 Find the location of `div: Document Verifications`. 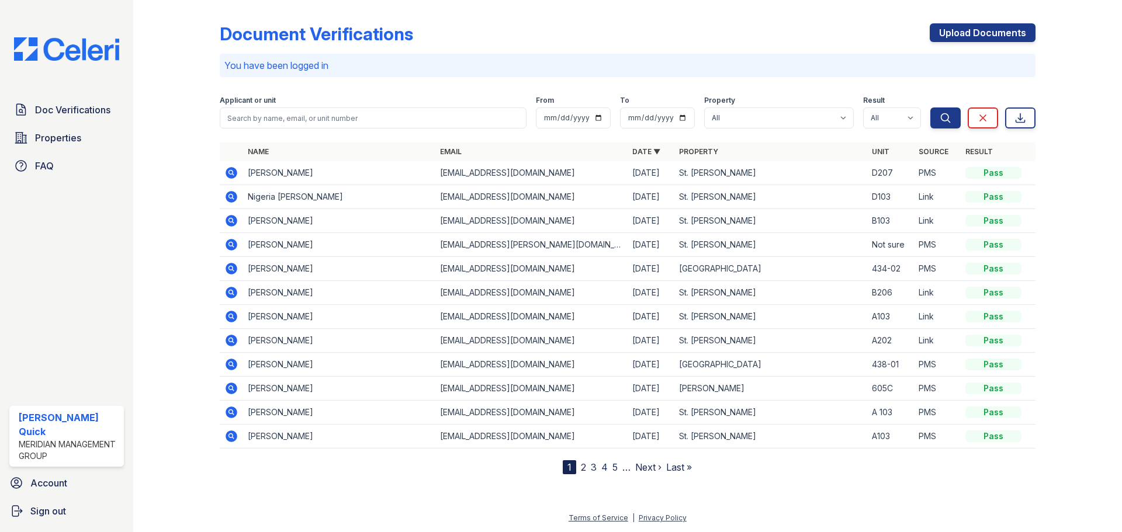

div: Document Verifications is located at coordinates (316, 34).